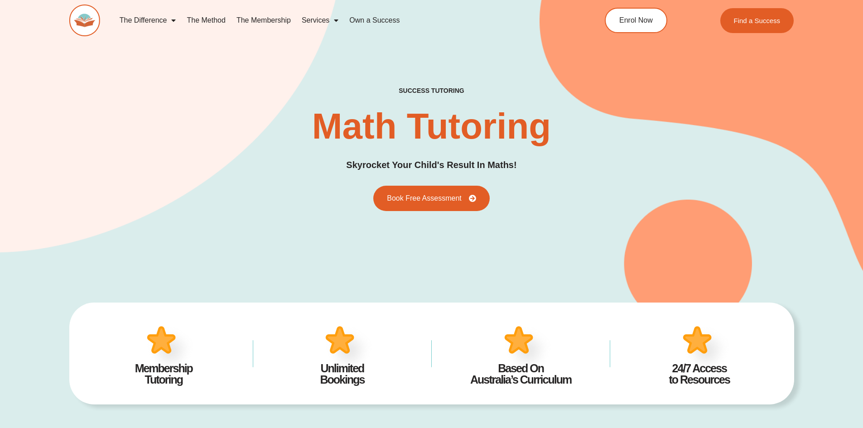 The width and height of the screenshot is (863, 428). Describe the element at coordinates (424, 198) in the screenshot. I see `span: Book Free Assessment` at that location.